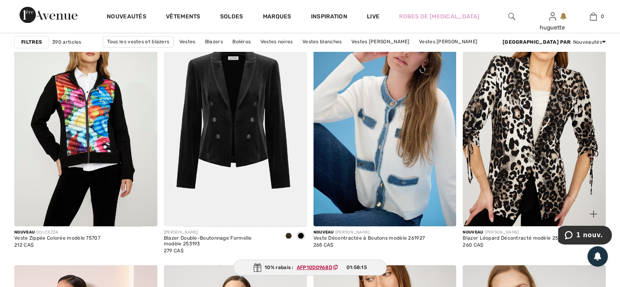  Describe the element at coordinates (310, 267) in the screenshot. I see `div: 10% rabais :` at that location.